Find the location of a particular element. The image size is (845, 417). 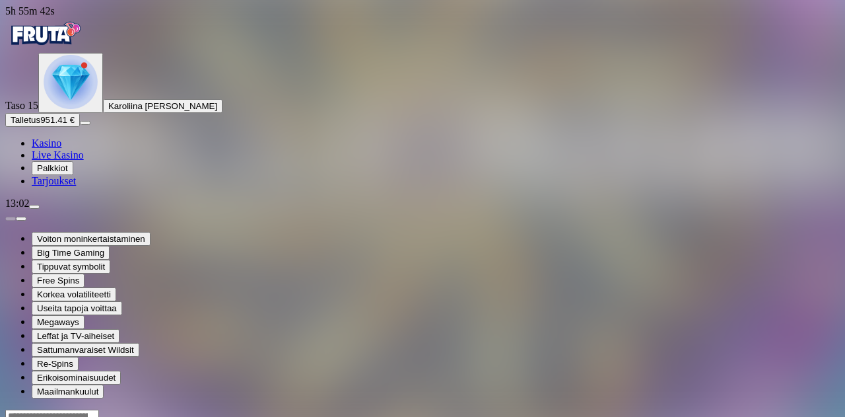

span: Useita tapoja voittaa is located at coordinates (77, 308).